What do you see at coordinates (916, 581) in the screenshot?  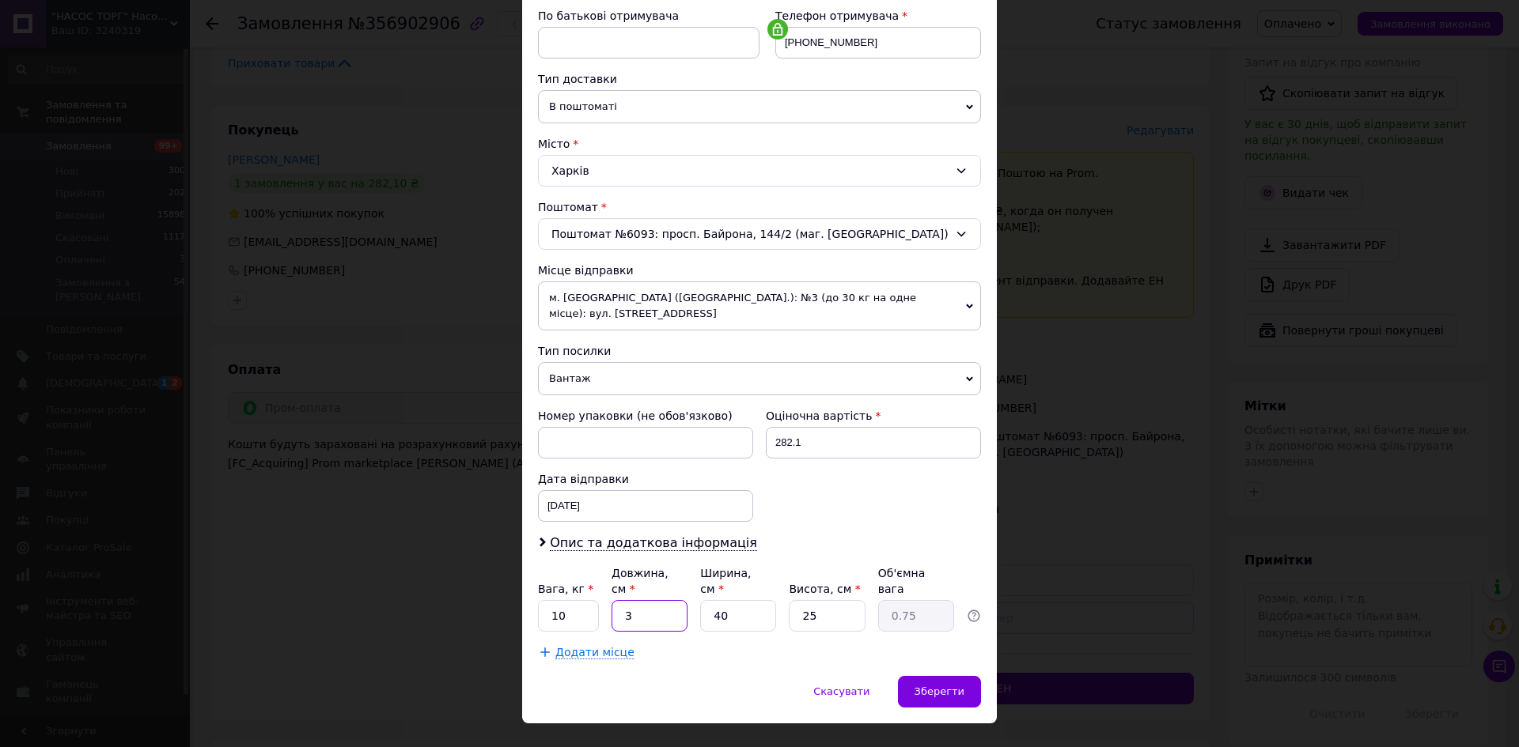 I see `div: Об'ємна вага` at bounding box center [916, 581].